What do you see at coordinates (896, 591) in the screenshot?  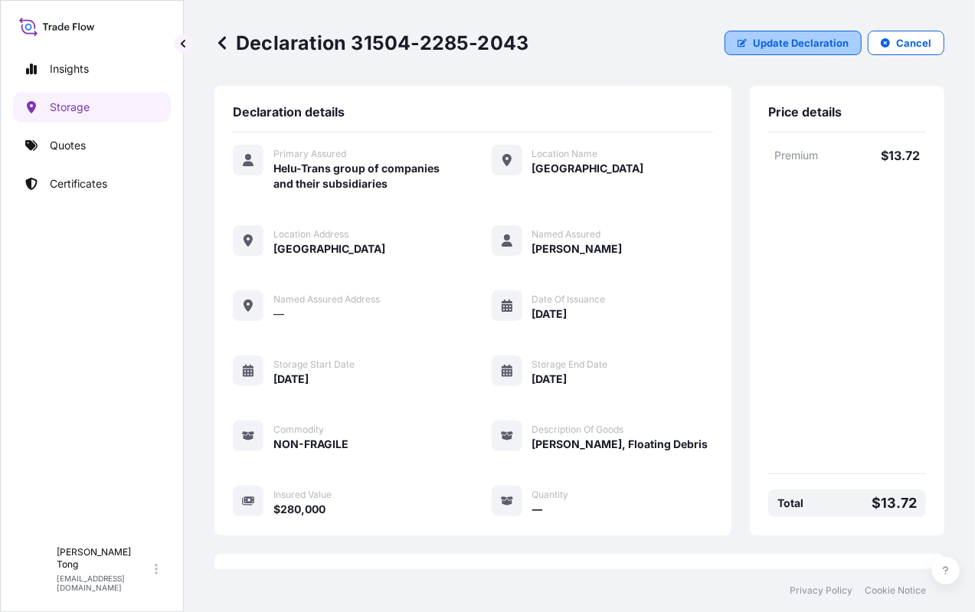 I see `a: Cookie Notice` at bounding box center [896, 591].